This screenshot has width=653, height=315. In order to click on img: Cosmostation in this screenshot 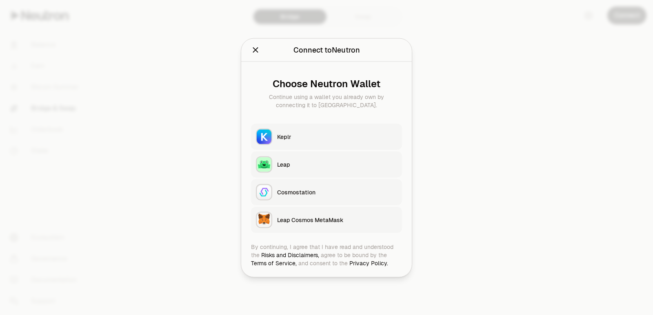, I will do `click(264, 192)`.